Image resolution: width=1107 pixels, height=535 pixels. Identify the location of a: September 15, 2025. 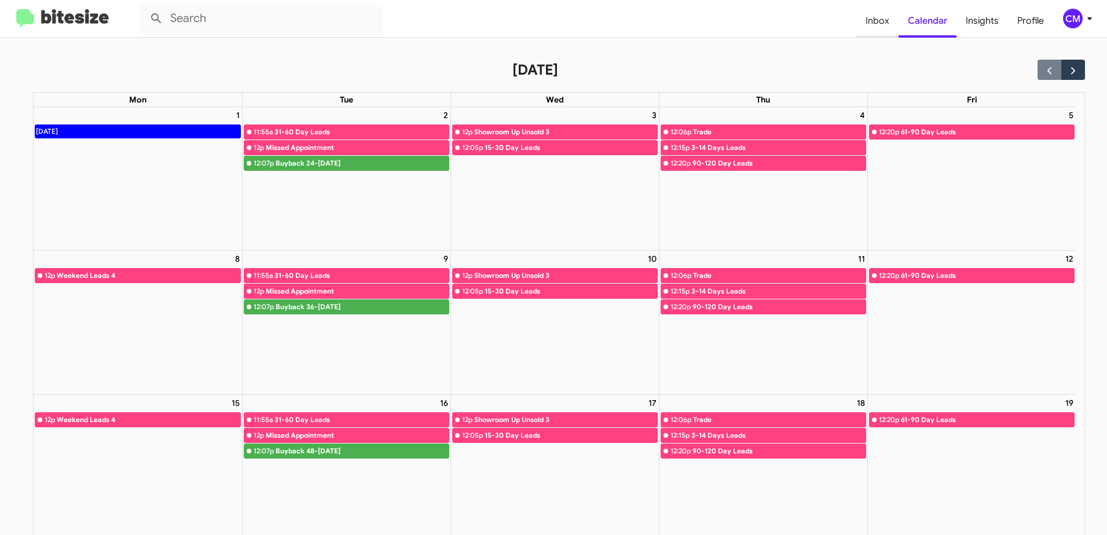
(236, 403).